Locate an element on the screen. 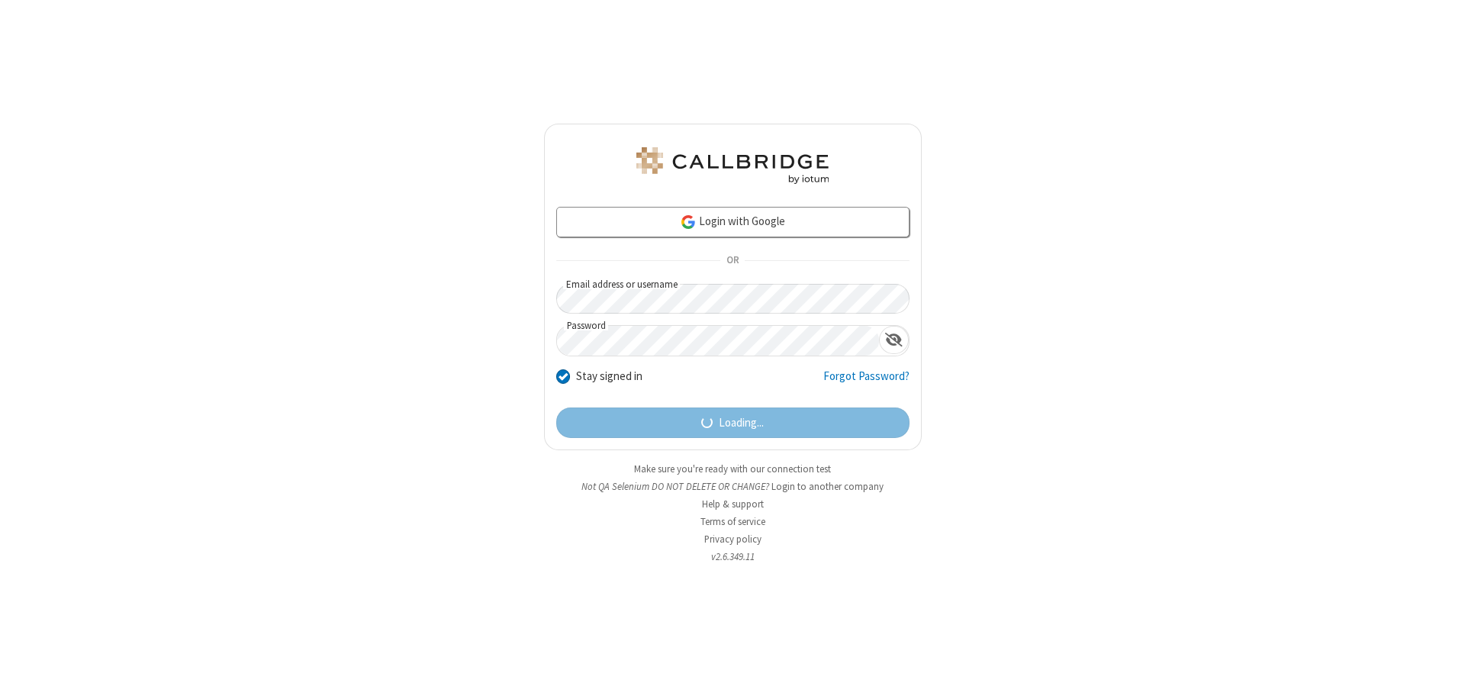 Image resolution: width=1465 pixels, height=699 pixels. button: Loading... is located at coordinates (732, 423).